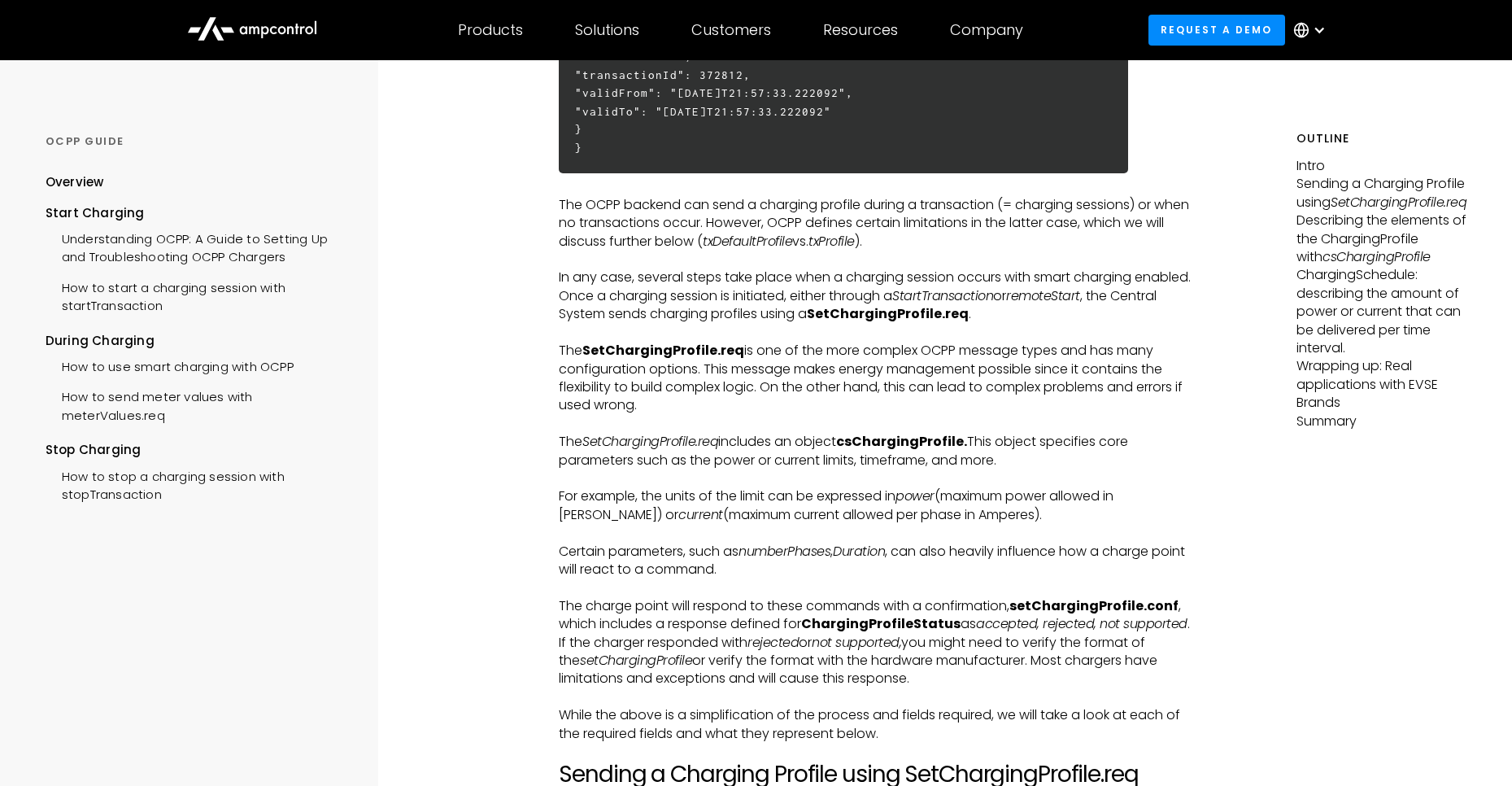 The width and height of the screenshot is (1512, 786). Describe the element at coordinates (1381, 193) in the screenshot. I see `p: Sending a Charging Profile using` at that location.